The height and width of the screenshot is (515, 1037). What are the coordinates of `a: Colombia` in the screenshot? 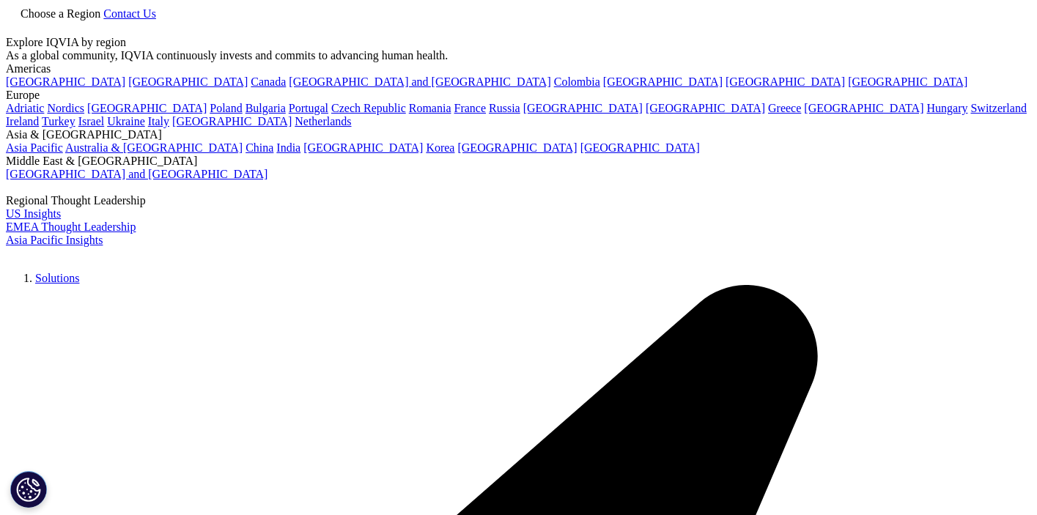 It's located at (577, 81).